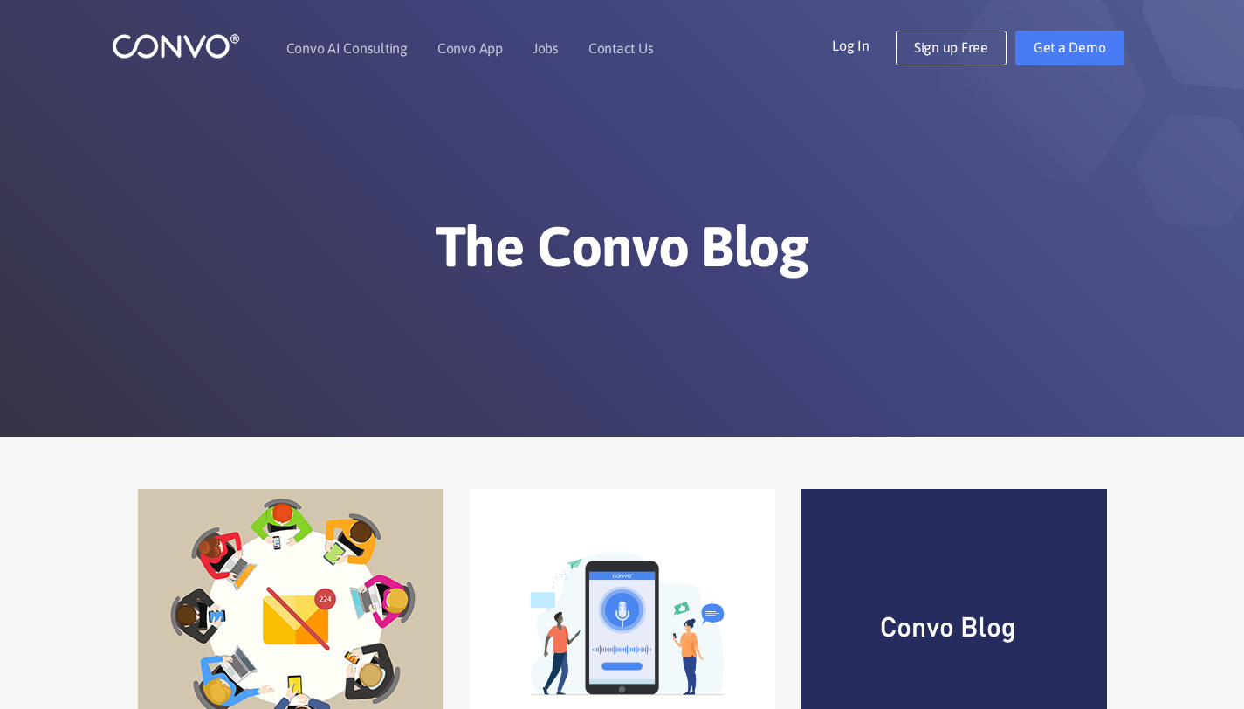 This screenshot has width=1244, height=709. What do you see at coordinates (175, 45) in the screenshot?
I see `img: logo_1.png` at bounding box center [175, 45].